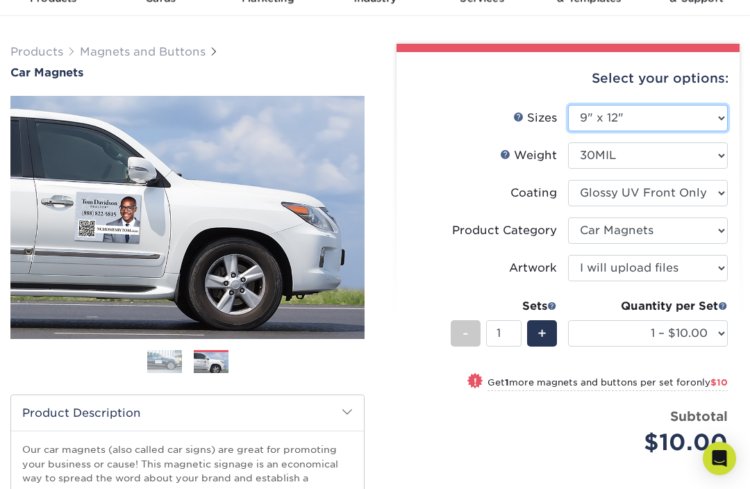 This screenshot has width=750, height=489. Describe the element at coordinates (507, 382) in the screenshot. I see `strong: 1` at that location.